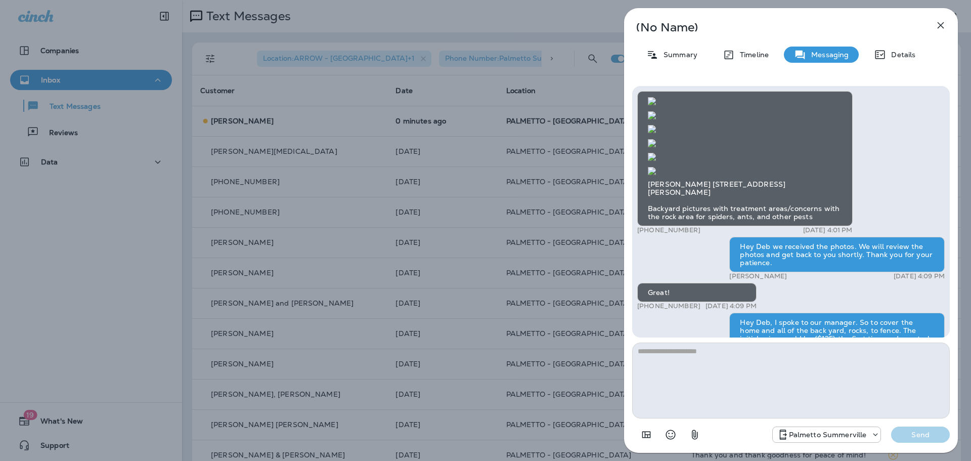 The width and height of the screenshot is (971, 461). I want to click on p: Details, so click(900, 55).